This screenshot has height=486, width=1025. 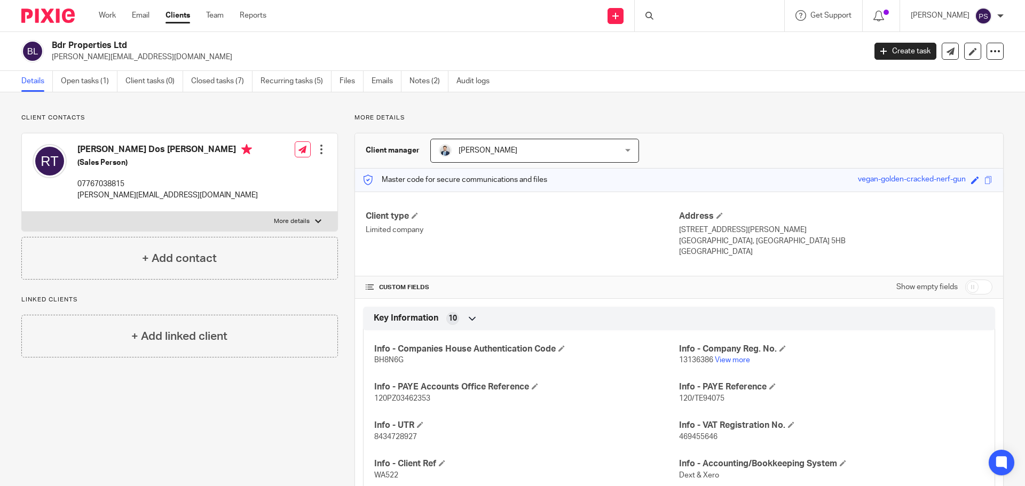 I want to click on h4: Info - PAYE Accounts Office Reference, so click(x=526, y=387).